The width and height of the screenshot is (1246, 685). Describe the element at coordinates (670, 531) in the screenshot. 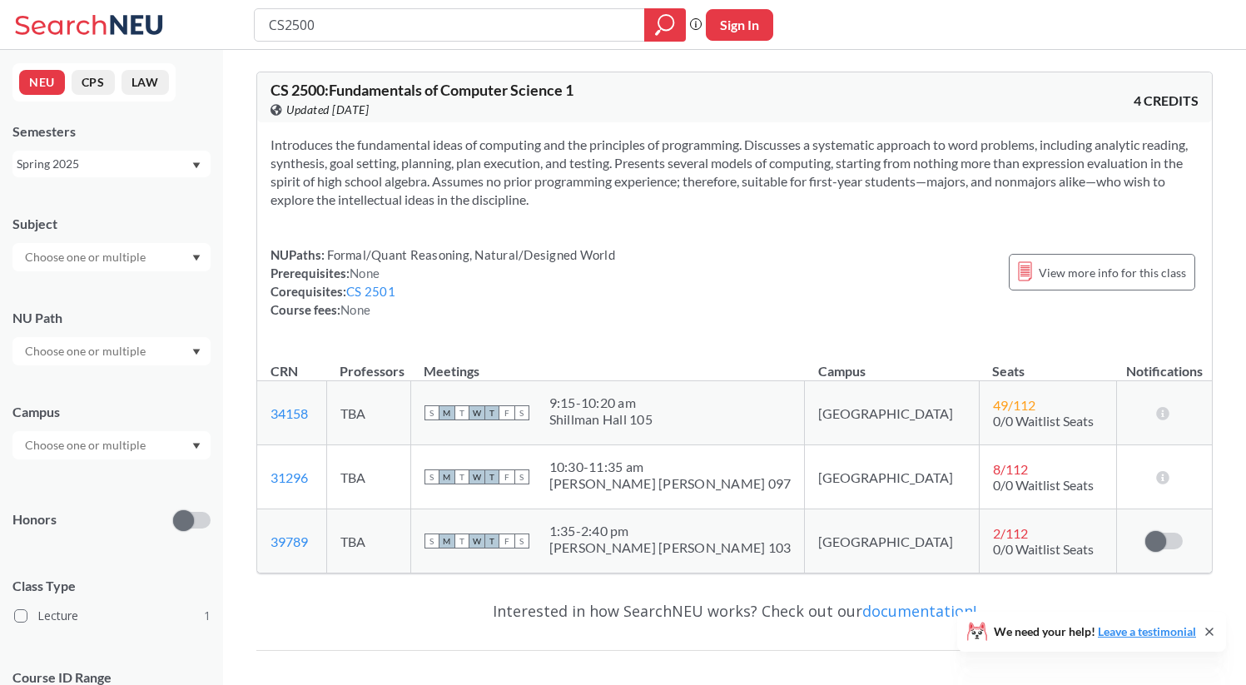

I see `div: 1:35 - 2:40 pm` at that location.